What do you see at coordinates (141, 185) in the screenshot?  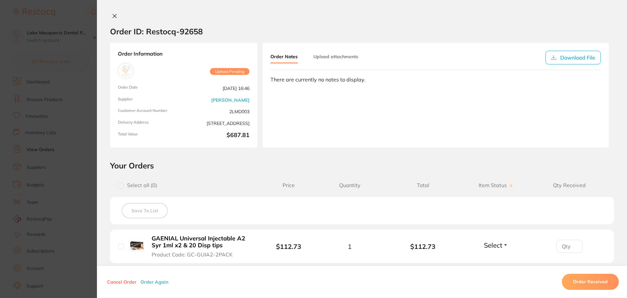 I see `span: Select all ( 0 )` at bounding box center [141, 185].